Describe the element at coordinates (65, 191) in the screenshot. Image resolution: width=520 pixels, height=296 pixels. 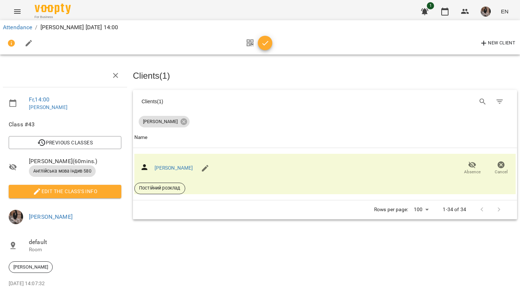
I see `span: Edit the class's Info` at that location.